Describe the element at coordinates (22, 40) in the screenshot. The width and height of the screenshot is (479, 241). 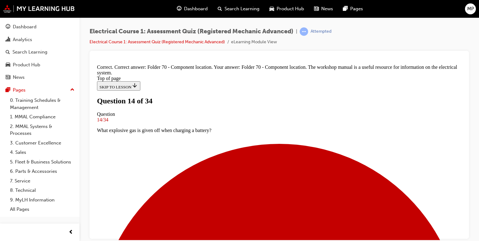
I see `div: Analytics` at that location.